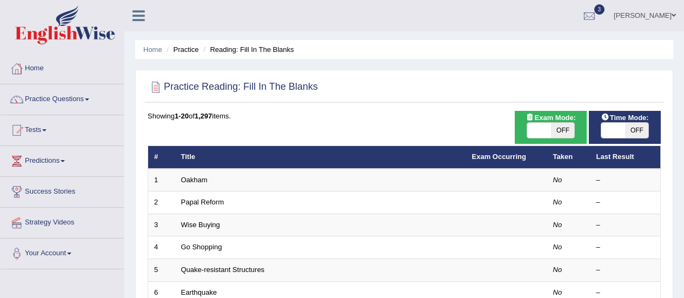 The height and width of the screenshot is (298, 684). Describe the element at coordinates (199, 292) in the screenshot. I see `a: Earthquake` at that location.